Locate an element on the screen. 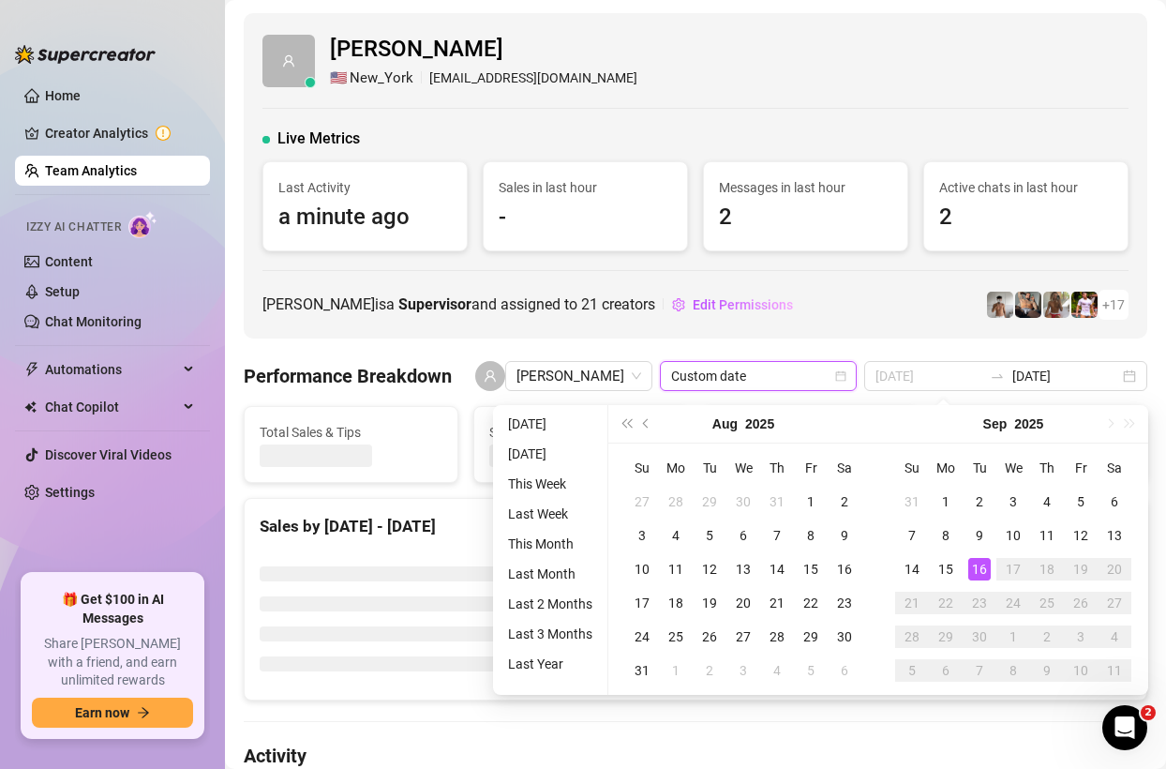  a: Content is located at coordinates (68, 262).